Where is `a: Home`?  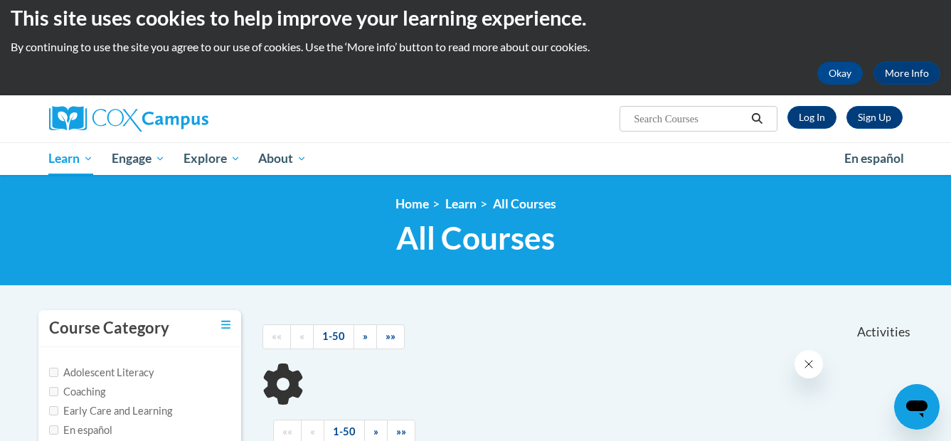 a: Home is located at coordinates (412, 203).